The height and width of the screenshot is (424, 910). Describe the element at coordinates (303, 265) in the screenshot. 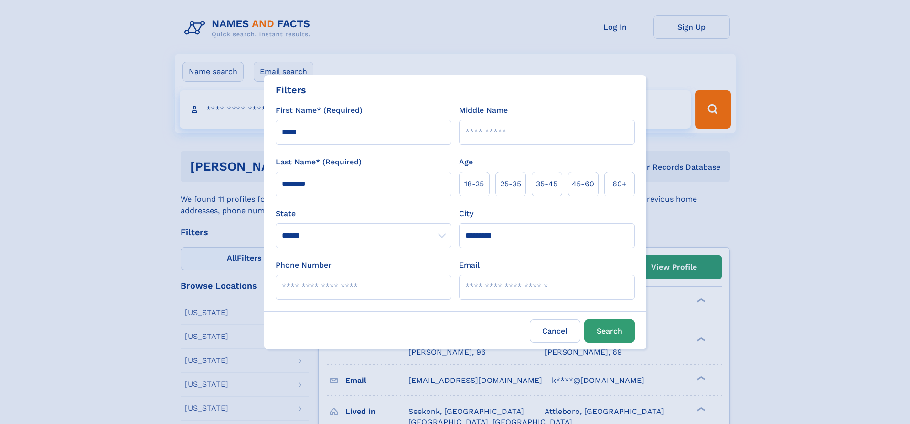

I see `label: Phone Number` at that location.